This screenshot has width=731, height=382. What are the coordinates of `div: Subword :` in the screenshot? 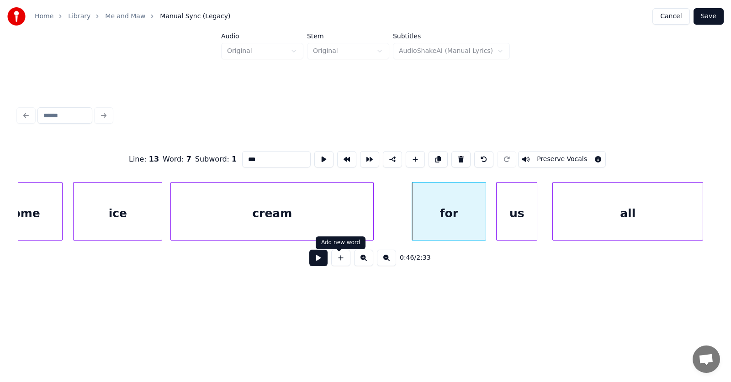 It's located at (216, 159).